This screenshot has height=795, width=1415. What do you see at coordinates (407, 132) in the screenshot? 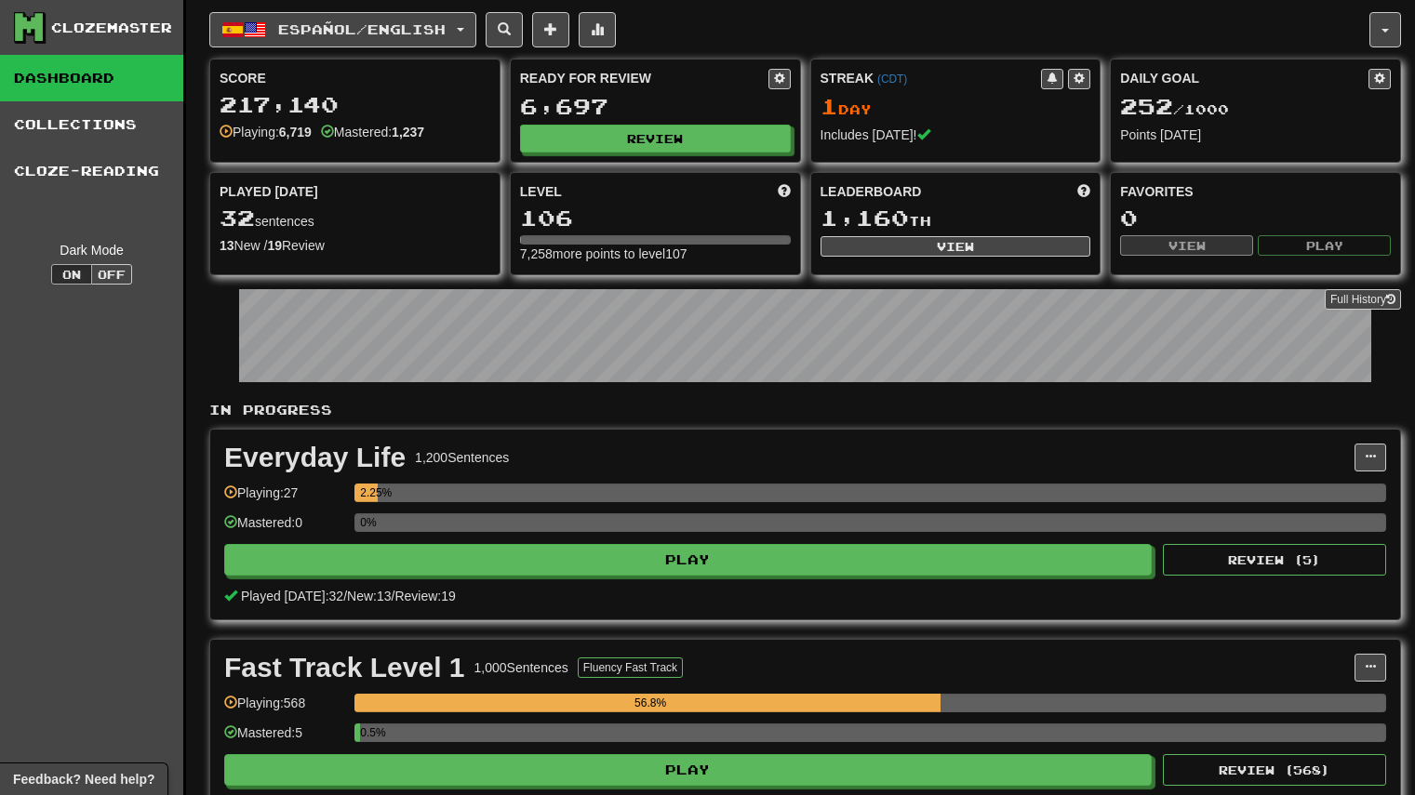
I see `strong: 1,237` at bounding box center [407, 132].